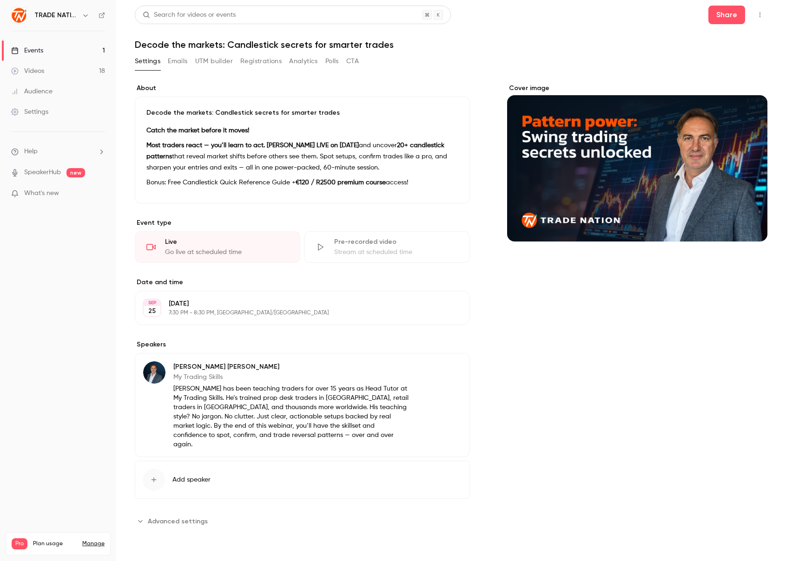 This screenshot has height=561, width=786. What do you see at coordinates (152, 311) in the screenshot?
I see `p: 25` at bounding box center [152, 311].